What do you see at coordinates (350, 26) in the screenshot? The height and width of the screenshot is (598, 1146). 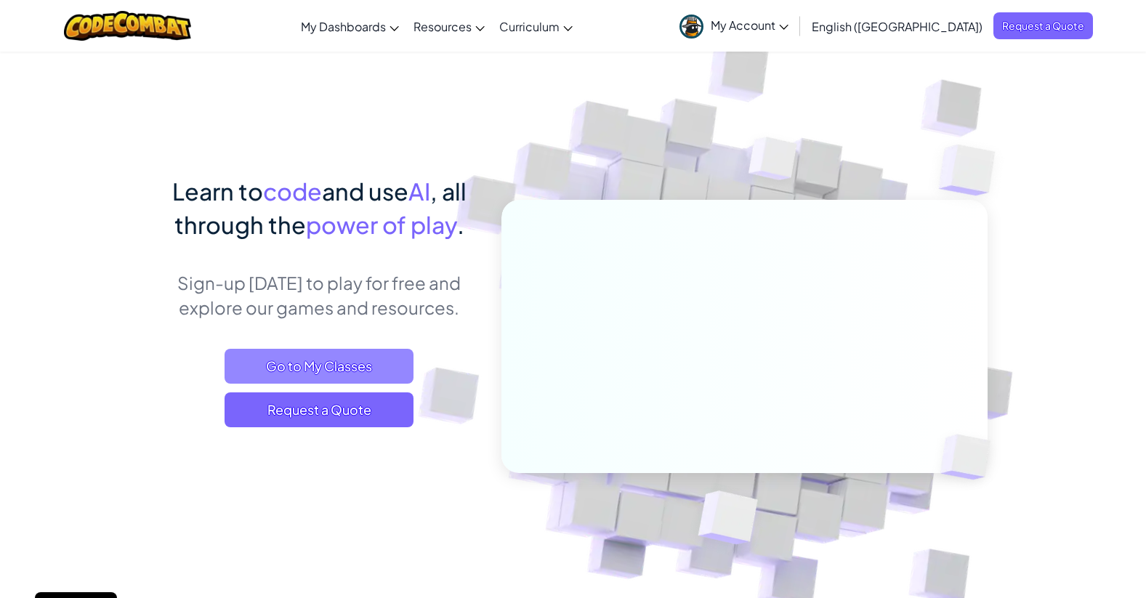 I see `a: My Dashboards` at bounding box center [350, 26].